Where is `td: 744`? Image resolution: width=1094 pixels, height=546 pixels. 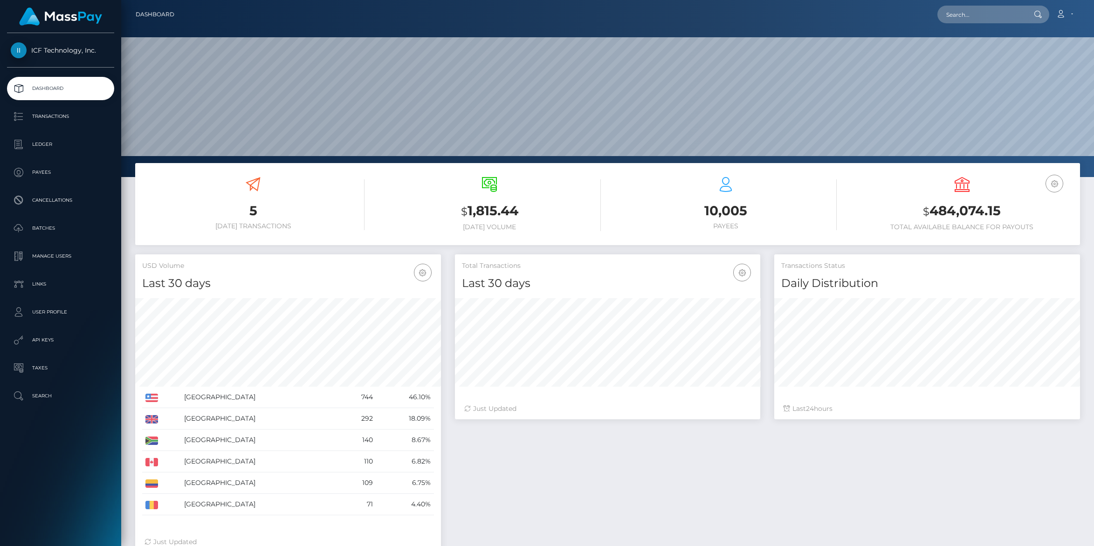
td: 744 is located at coordinates (358, 398).